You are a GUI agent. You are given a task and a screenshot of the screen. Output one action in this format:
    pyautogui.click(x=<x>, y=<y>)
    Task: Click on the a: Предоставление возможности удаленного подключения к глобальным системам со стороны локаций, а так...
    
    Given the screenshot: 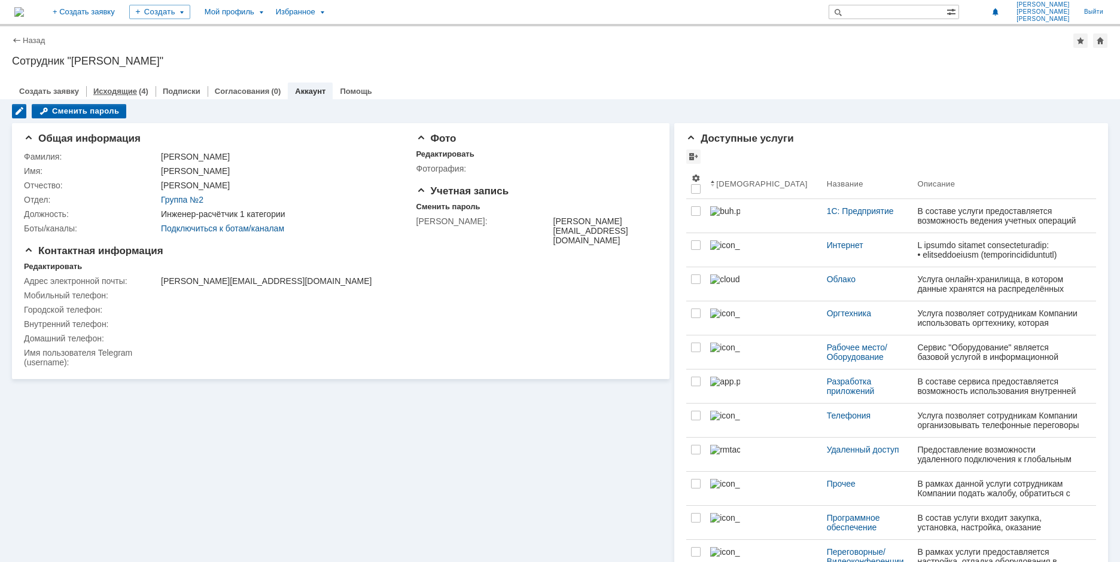 What is the action you would take?
    pyautogui.click(x=999, y=455)
    